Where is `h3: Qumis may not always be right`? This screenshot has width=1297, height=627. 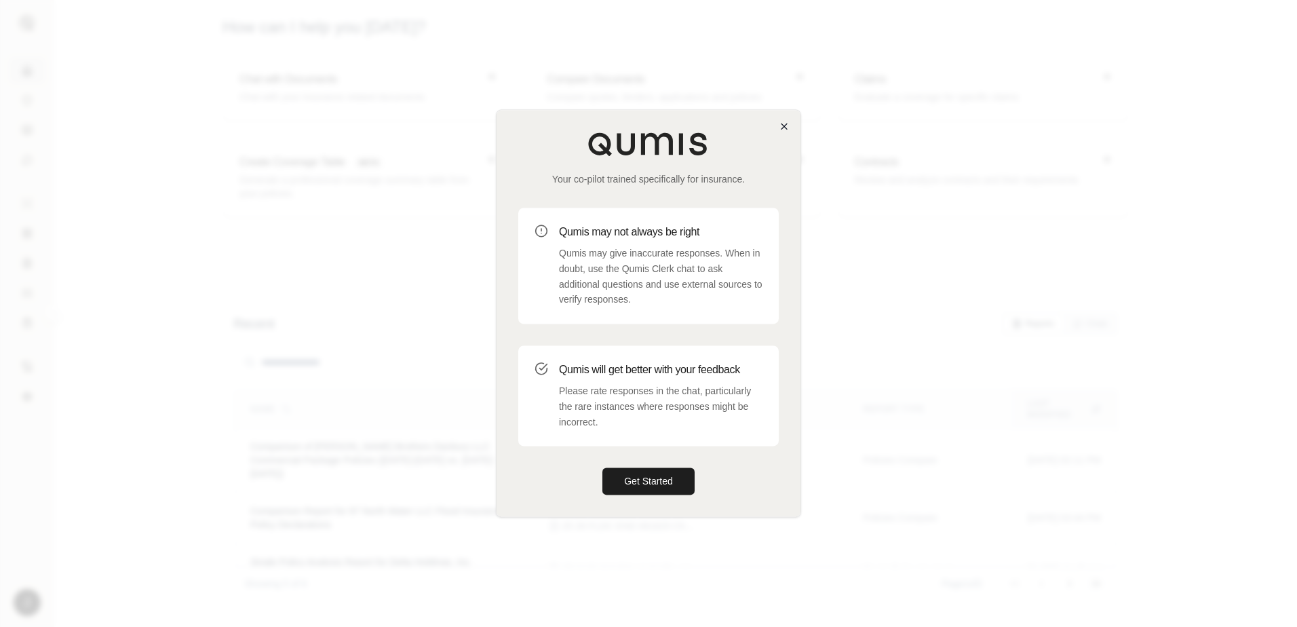 h3: Qumis may not always be right is located at coordinates (660, 232).